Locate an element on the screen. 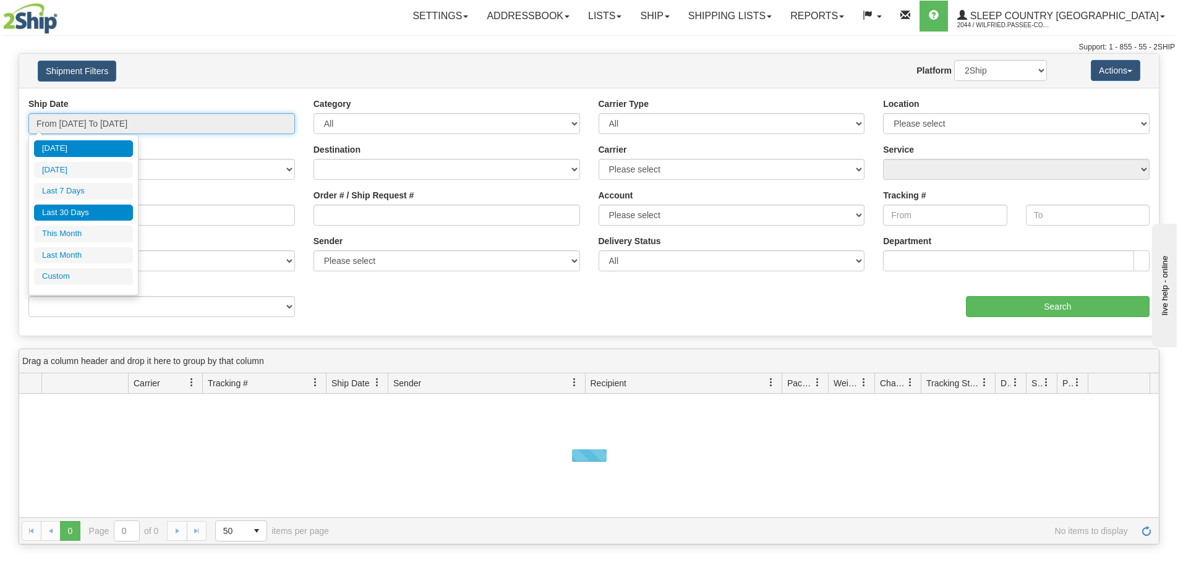 The image size is (1178, 568). a: Weight filter column settings is located at coordinates (864, 383).